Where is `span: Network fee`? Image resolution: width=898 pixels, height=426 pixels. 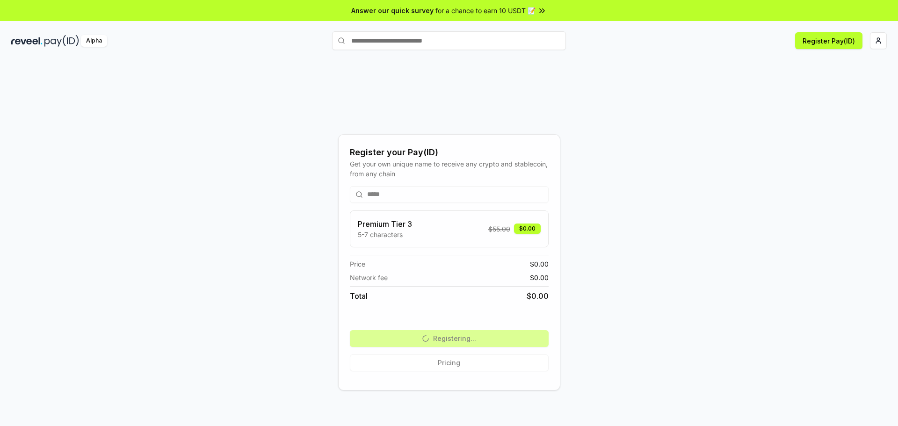
span: Network fee is located at coordinates (369, 277).